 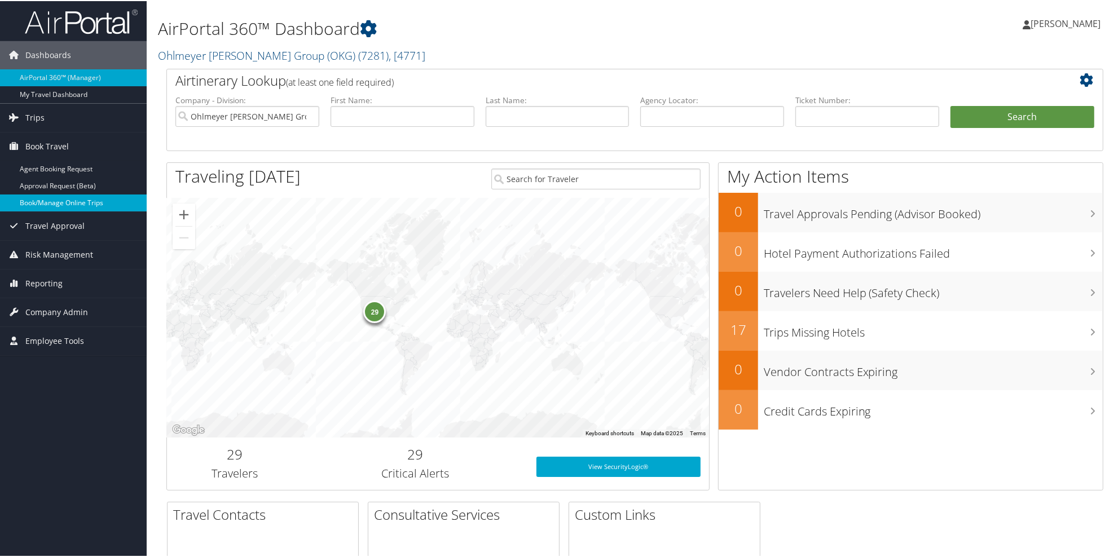 What do you see at coordinates (415, 473) in the screenshot?
I see `h3: Critical Alerts` at bounding box center [415, 473].